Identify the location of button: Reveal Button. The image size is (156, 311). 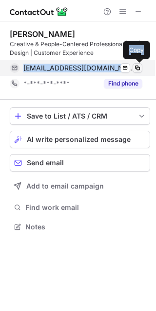
(123, 84).